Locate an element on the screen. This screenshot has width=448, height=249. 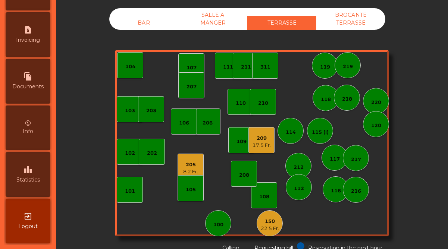
i: leaderboard is located at coordinates (28, 170).